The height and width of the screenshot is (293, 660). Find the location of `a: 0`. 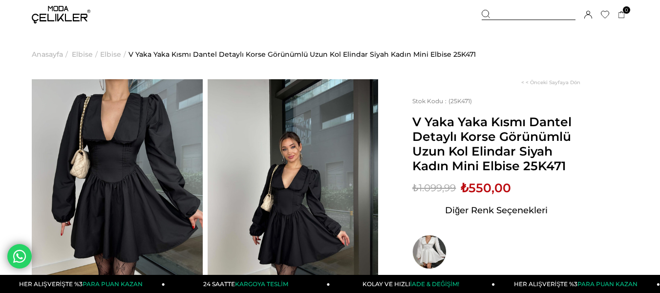

a: 0 is located at coordinates (622, 15).